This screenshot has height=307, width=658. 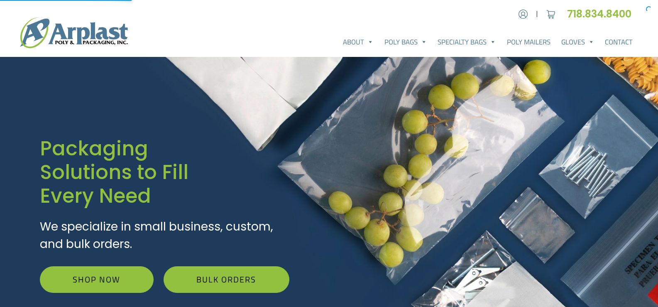 What do you see at coordinates (618, 42) in the screenshot?
I see `a: Contact` at bounding box center [618, 42].